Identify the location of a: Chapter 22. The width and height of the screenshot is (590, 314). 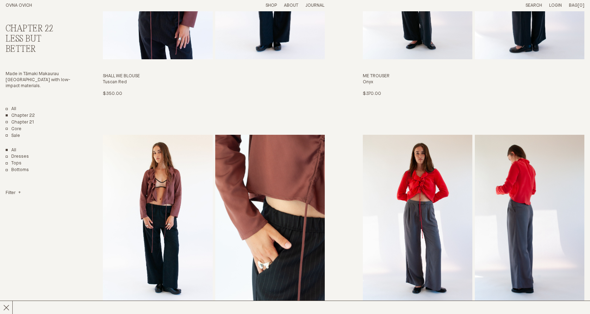
(20, 116).